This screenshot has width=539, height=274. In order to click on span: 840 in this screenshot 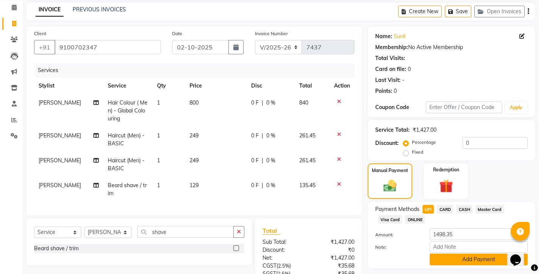, I will do `click(303, 103)`.